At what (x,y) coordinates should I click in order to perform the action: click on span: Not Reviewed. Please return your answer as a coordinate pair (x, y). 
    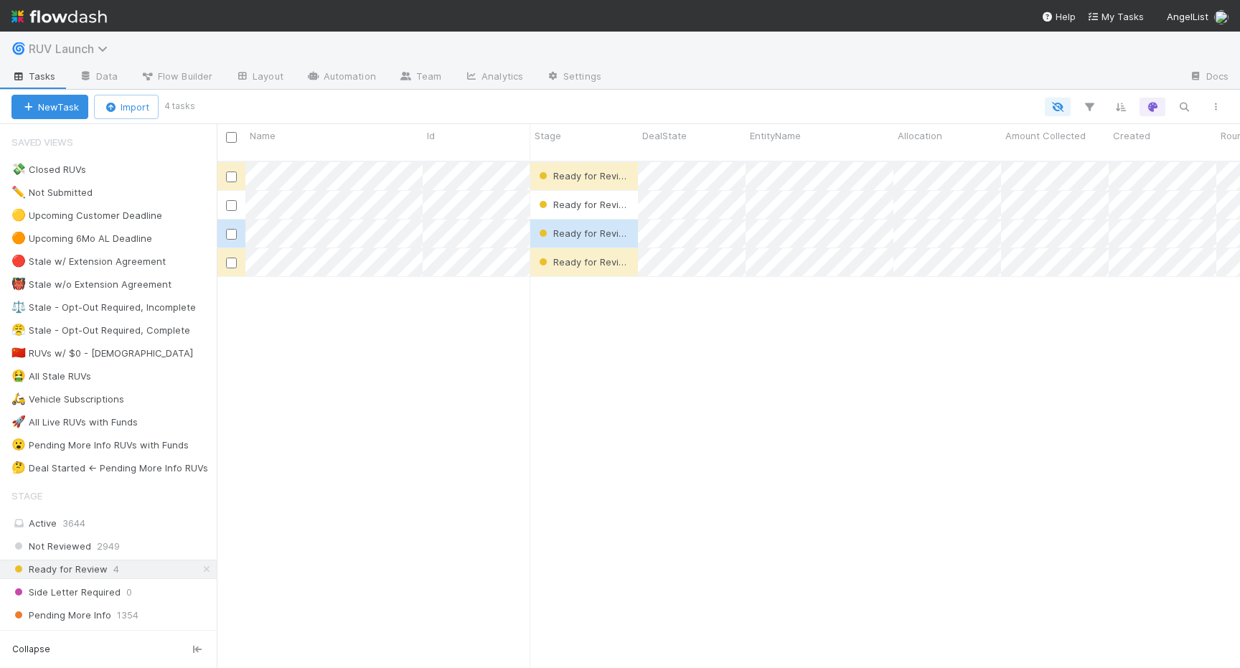
    Looking at the image, I should click on (51, 546).